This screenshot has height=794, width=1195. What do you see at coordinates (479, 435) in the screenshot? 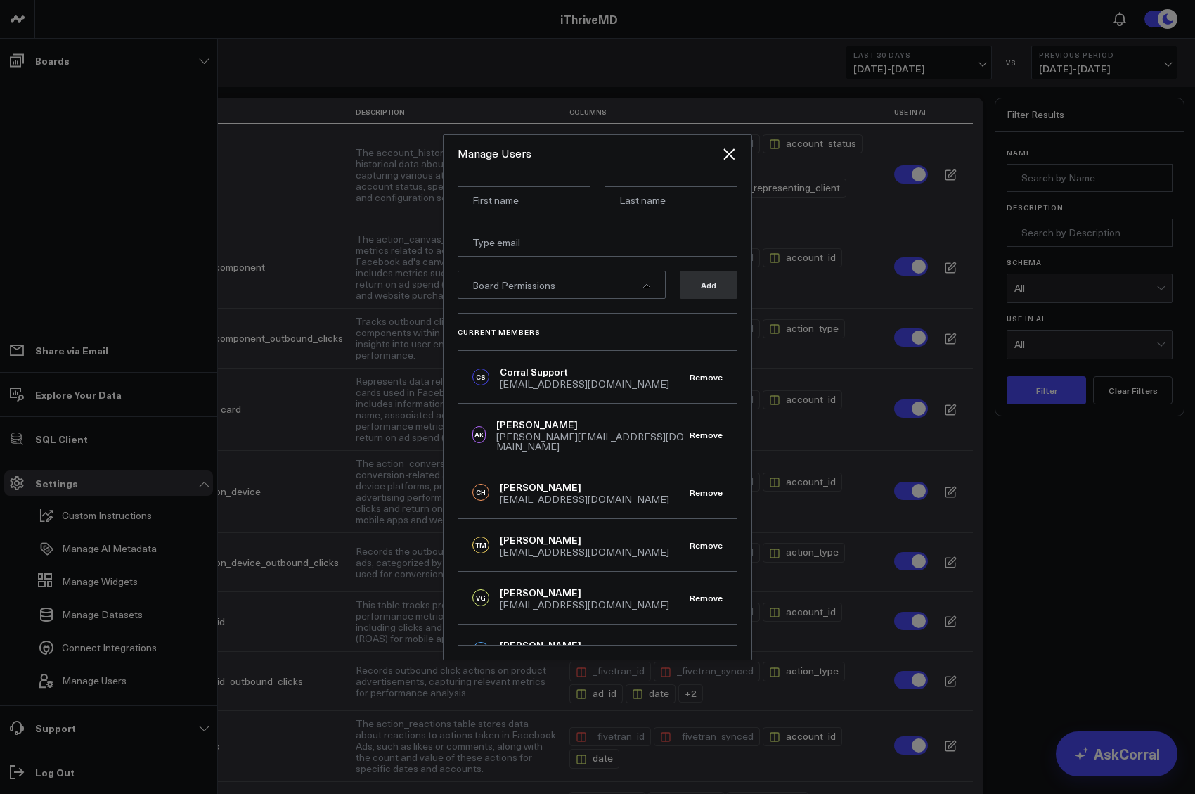
I see `div: AK` at bounding box center [479, 435].